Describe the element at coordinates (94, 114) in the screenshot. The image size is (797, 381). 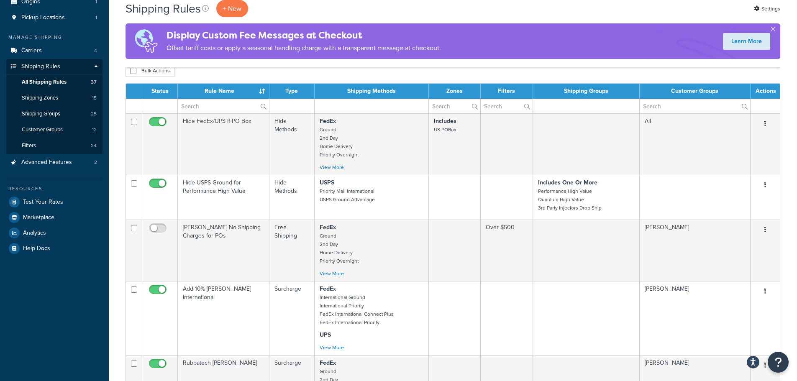
I see `span: 25` at that location.